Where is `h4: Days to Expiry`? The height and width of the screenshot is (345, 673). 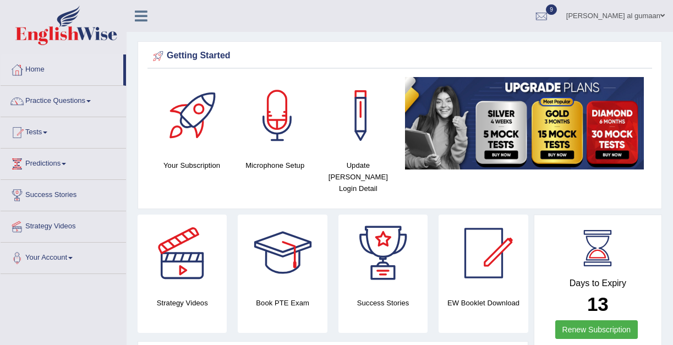 h4: Days to Expiry is located at coordinates (598, 283).